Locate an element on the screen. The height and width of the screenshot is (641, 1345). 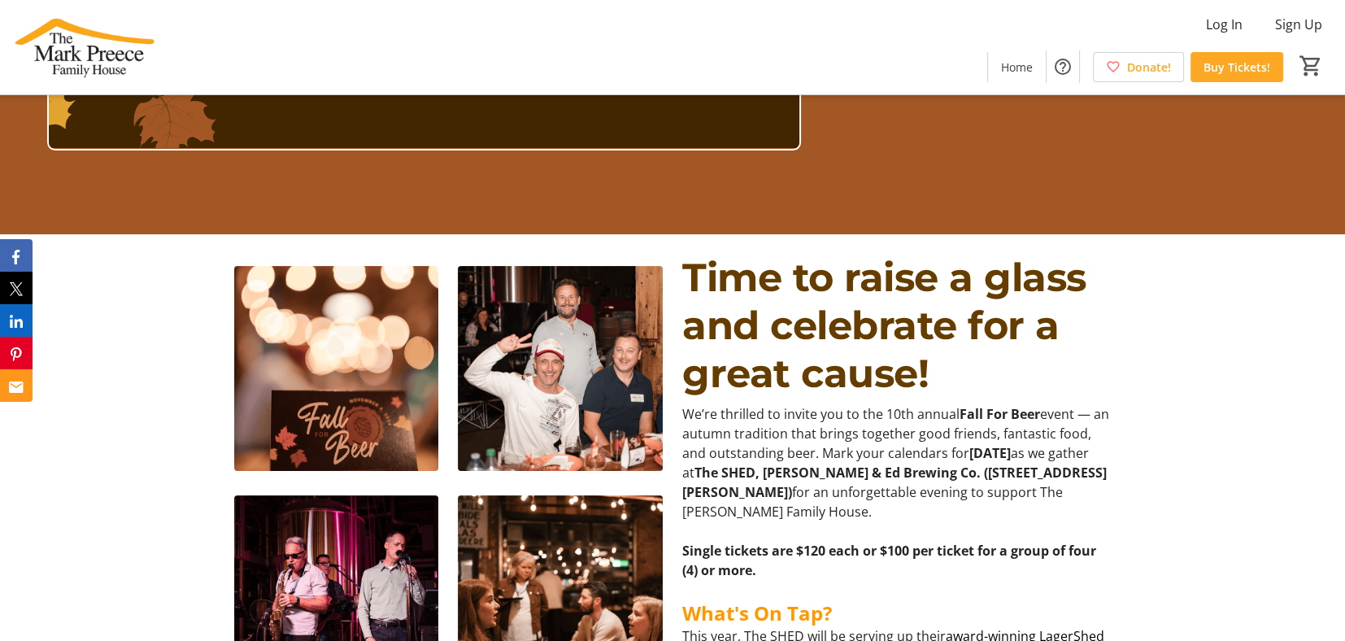
span: Buy Tickets! is located at coordinates (1237, 67).